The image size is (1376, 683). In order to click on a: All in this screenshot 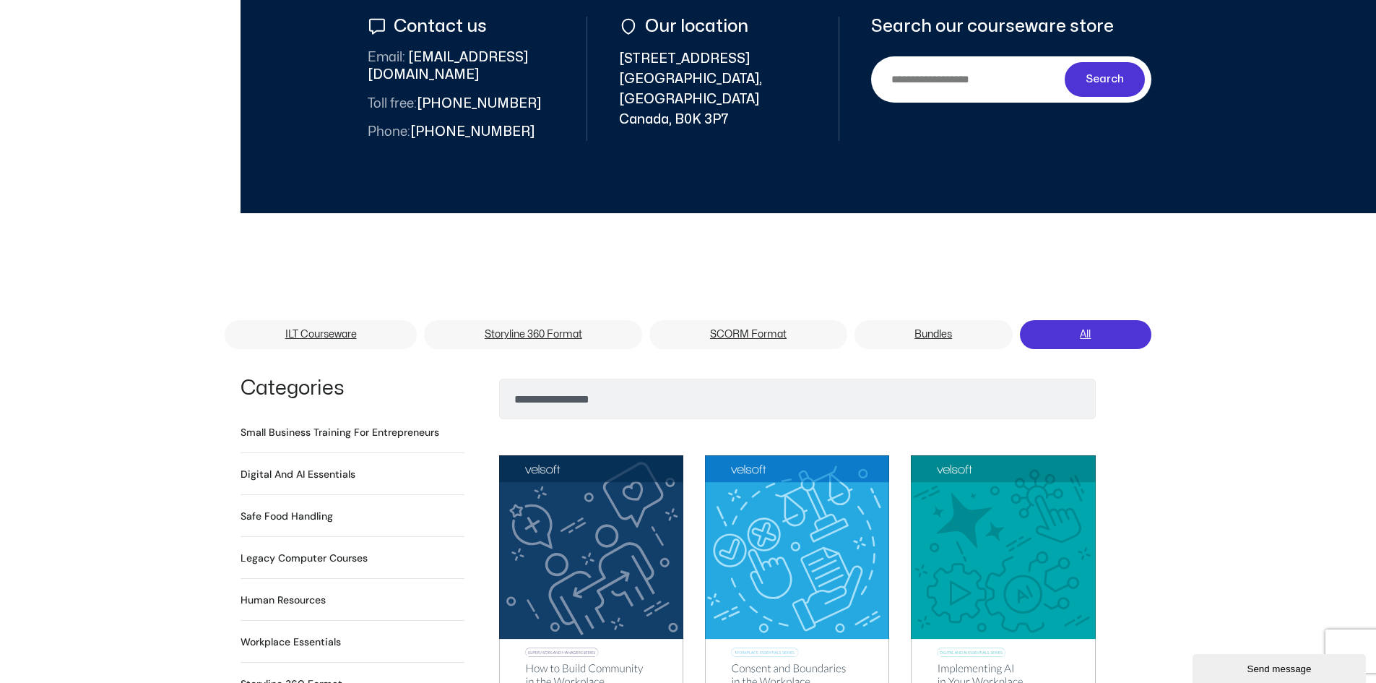, I will do `click(1086, 334)`.